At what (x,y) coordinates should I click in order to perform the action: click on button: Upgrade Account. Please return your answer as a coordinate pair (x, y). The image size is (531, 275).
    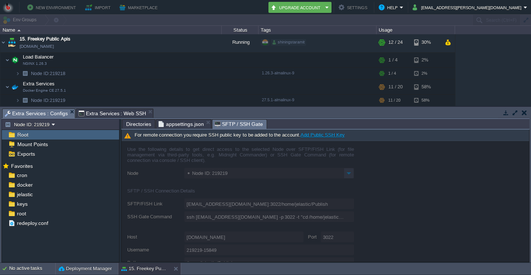
    Looking at the image, I should click on (297, 7).